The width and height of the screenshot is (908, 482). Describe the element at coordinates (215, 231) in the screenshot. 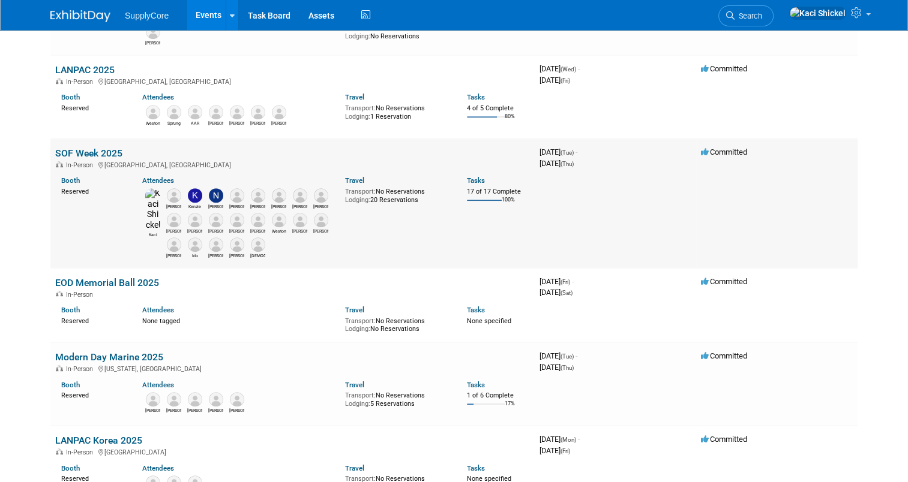

I see `div: Bryan Davis` at that location.